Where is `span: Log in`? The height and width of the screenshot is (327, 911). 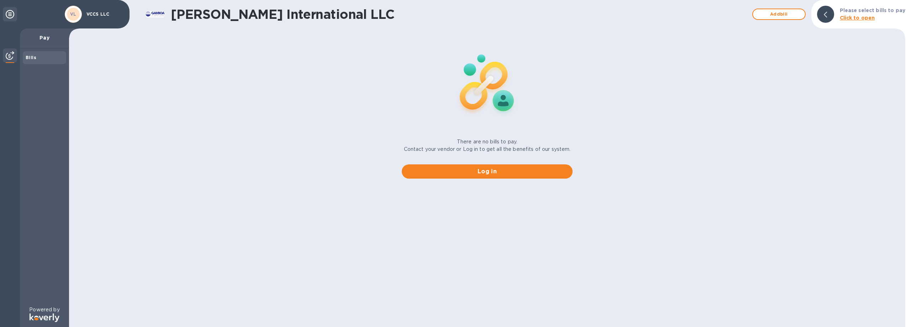 span: Log in is located at coordinates (487, 172).